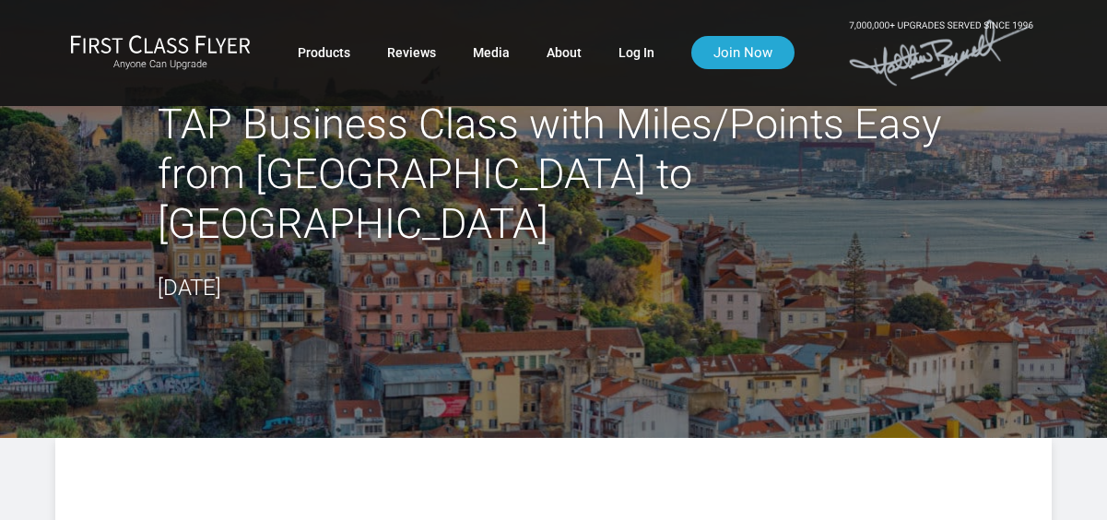  Describe the element at coordinates (491, 53) in the screenshot. I see `a: Media` at that location.